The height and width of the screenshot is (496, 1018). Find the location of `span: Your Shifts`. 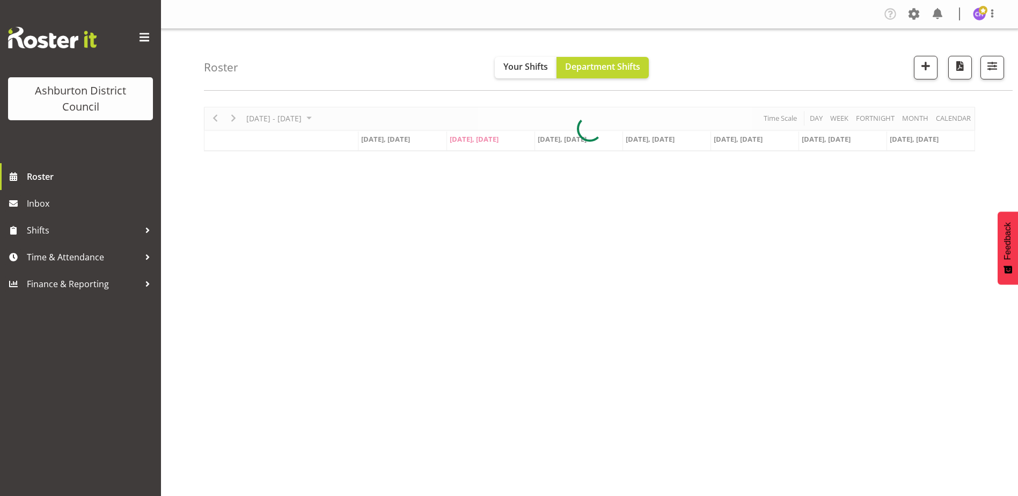

span: Your Shifts is located at coordinates (525, 67).